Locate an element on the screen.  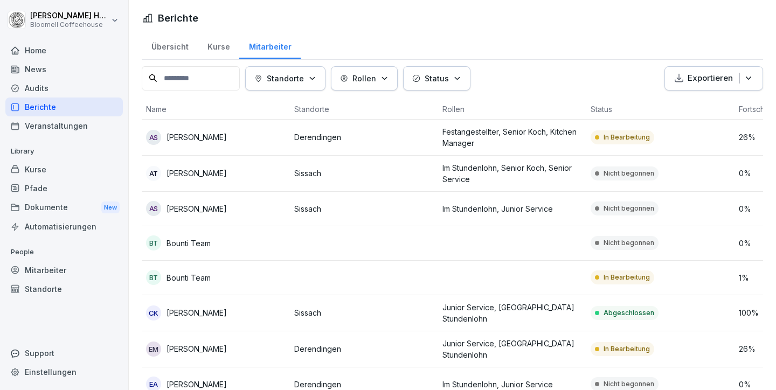
a: Audits is located at coordinates (64, 88).